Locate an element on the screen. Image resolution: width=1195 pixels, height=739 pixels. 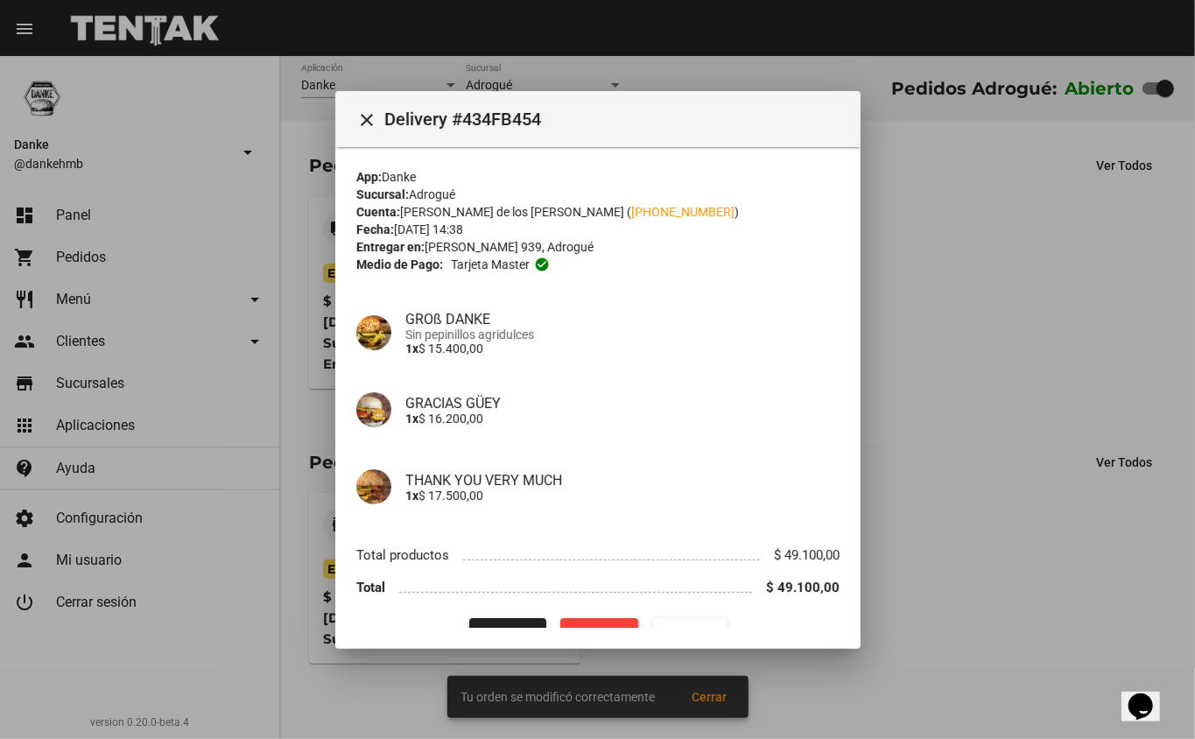
strong: App: is located at coordinates (369, 177).